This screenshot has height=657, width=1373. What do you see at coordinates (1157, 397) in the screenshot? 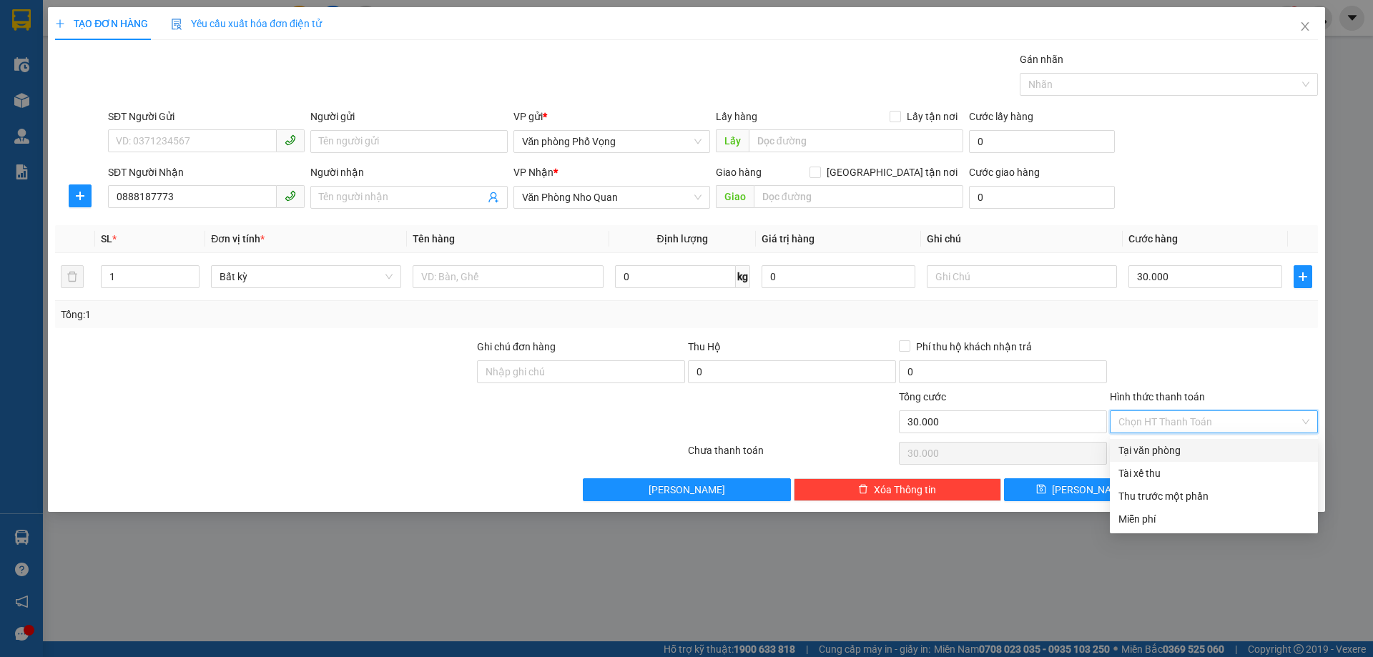
I see `label: Hình thức thanh toán` at bounding box center [1157, 397].